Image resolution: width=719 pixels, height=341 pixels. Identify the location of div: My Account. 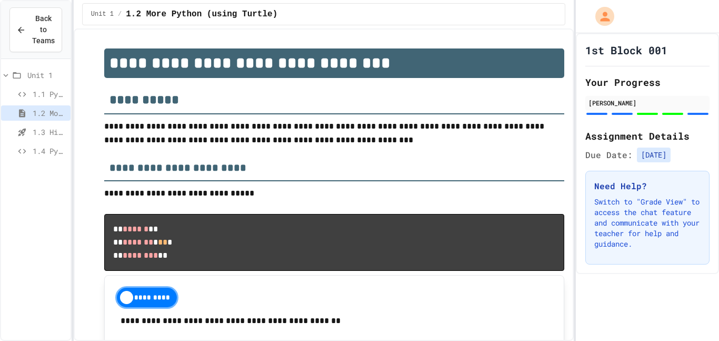
(601, 16).